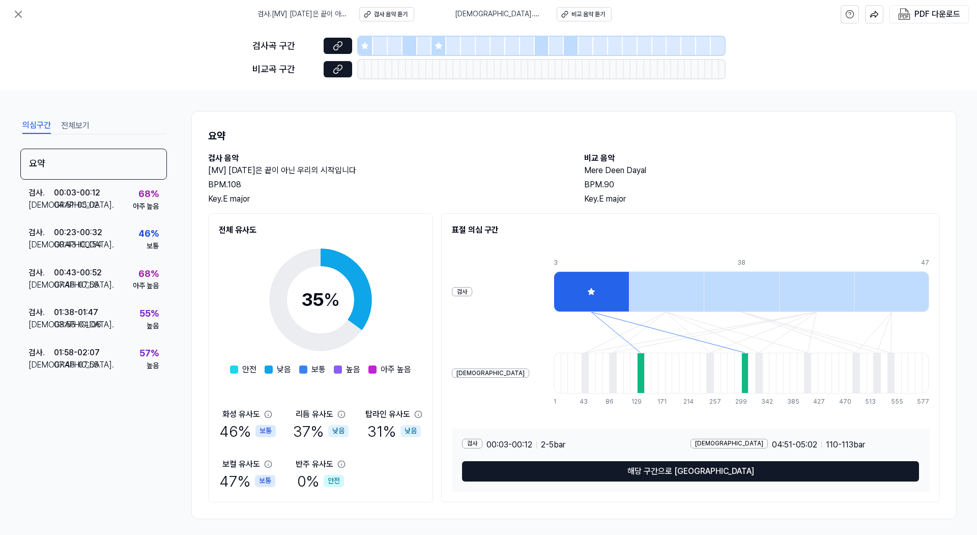  What do you see at coordinates (241, 464) in the screenshot?
I see `div: 보컬 유사도` at bounding box center [241, 464].